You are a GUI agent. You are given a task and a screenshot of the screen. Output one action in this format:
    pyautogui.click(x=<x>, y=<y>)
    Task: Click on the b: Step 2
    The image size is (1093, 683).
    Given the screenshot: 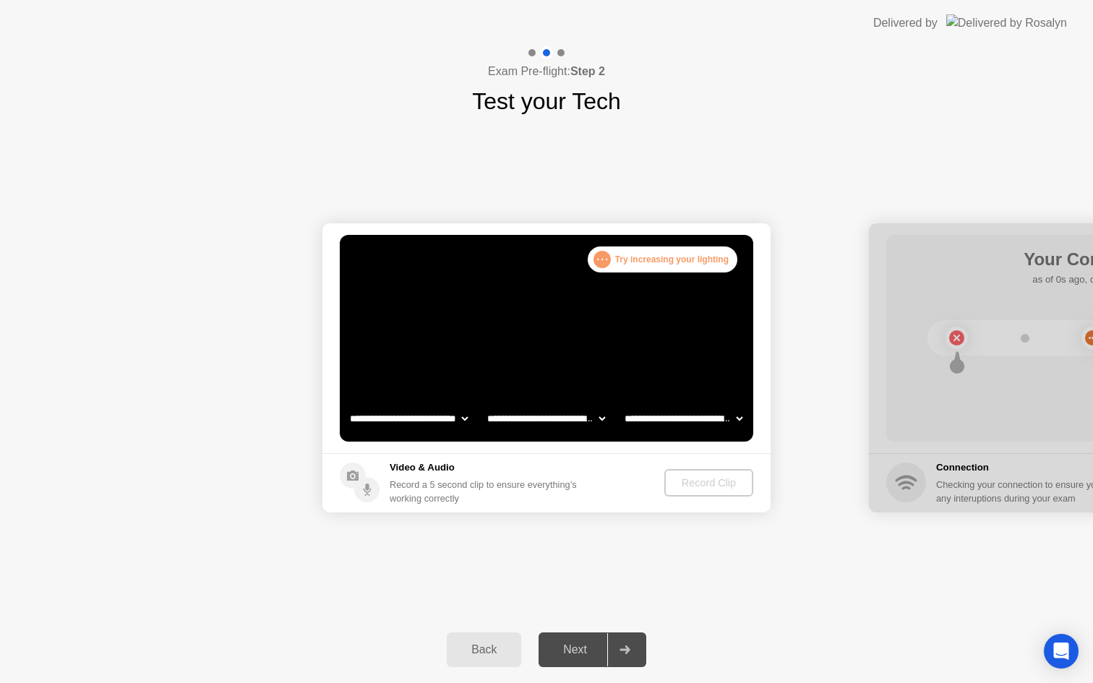 What is the action you would take?
    pyautogui.click(x=588, y=71)
    